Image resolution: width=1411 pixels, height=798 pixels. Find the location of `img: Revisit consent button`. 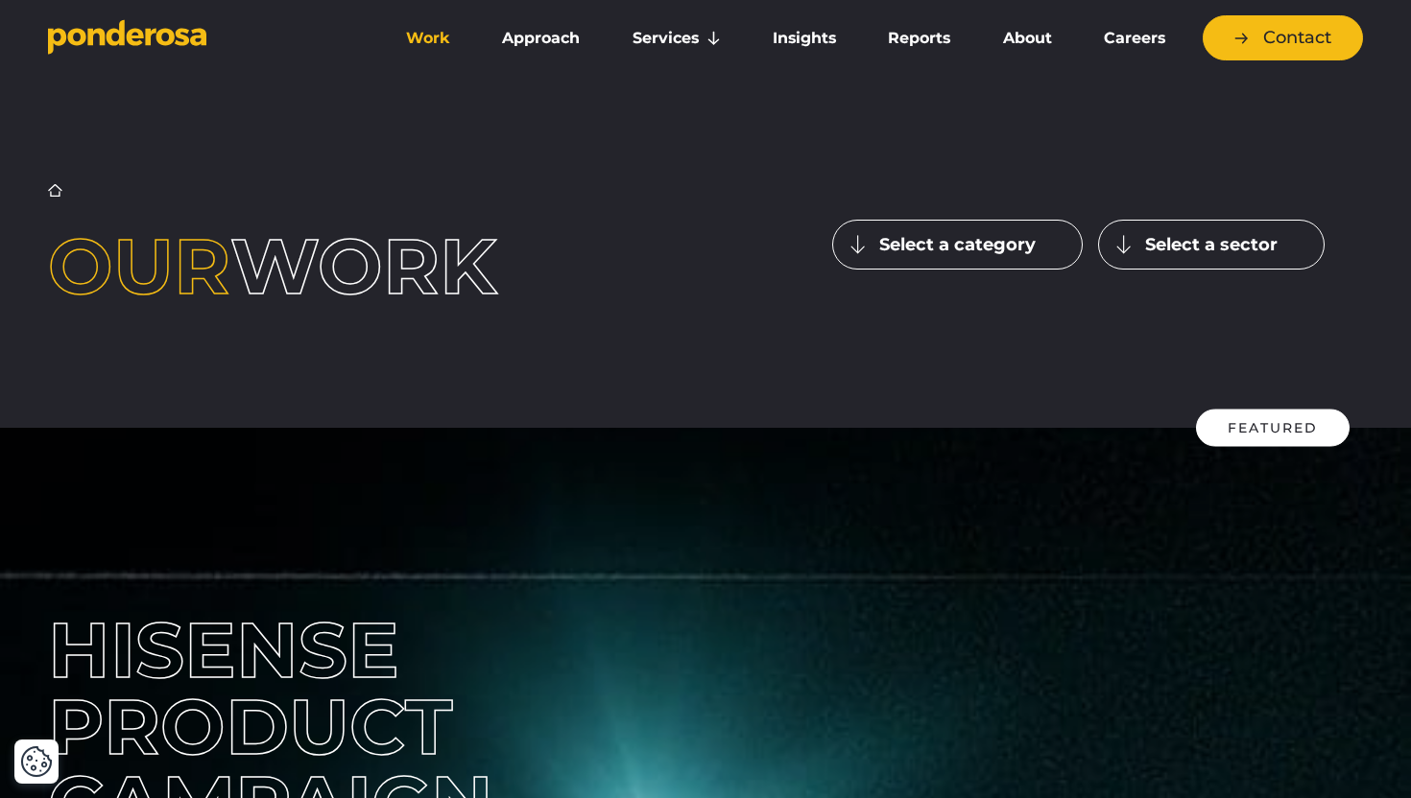

img: Revisit consent button is located at coordinates (36, 762).